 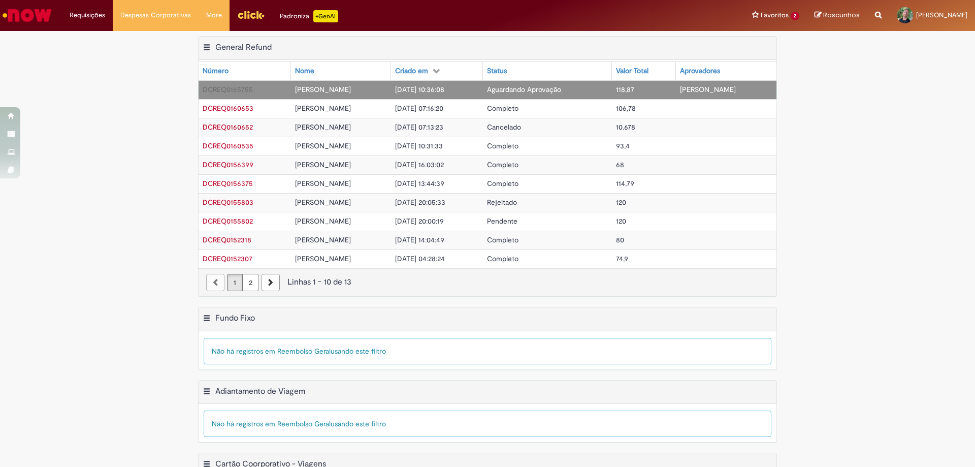 I want to click on span: DCREQ0152318, so click(x=227, y=240).